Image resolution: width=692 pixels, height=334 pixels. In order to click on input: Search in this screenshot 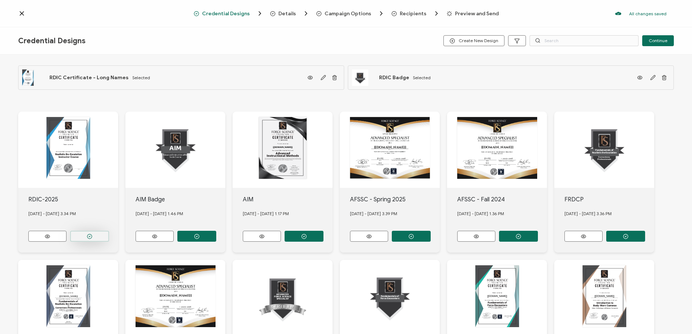, I will do `click(584, 41)`.